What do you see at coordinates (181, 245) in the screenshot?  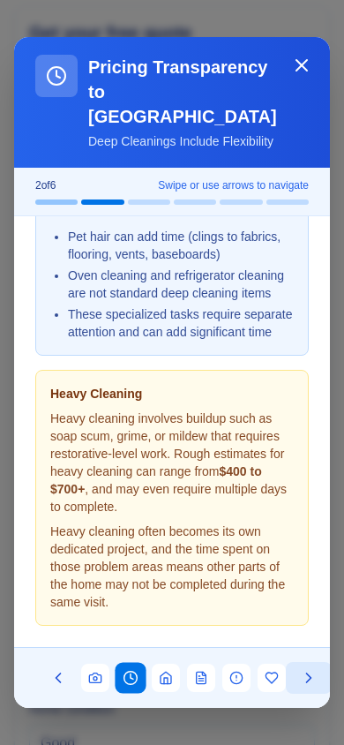 I see `li: Pet hair can add time (clings to fabrics, flooring, vents, baseboards)` at bounding box center [181, 245].